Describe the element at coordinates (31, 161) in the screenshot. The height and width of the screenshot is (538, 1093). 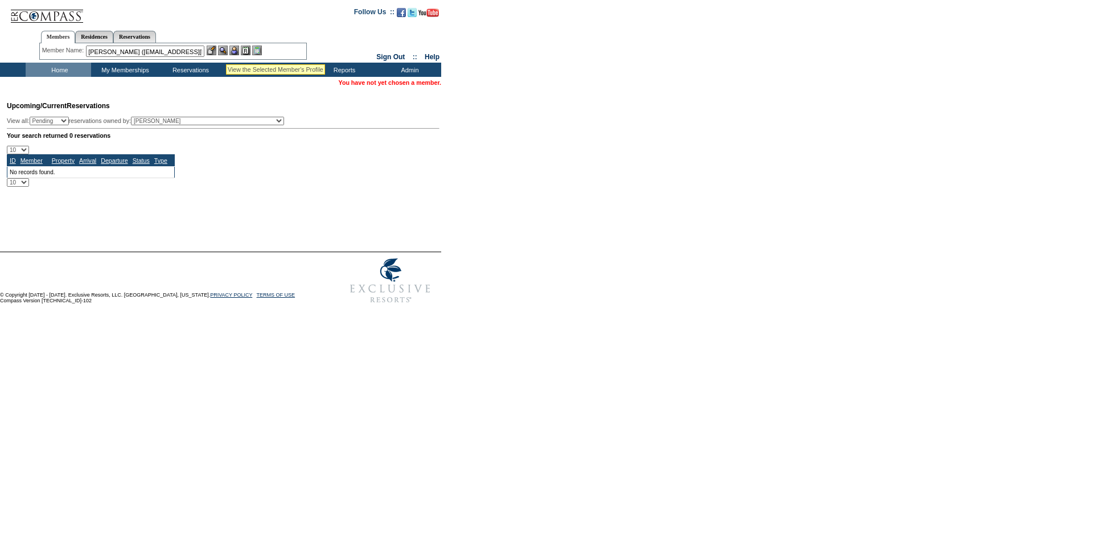
I see `a: Member` at that location.